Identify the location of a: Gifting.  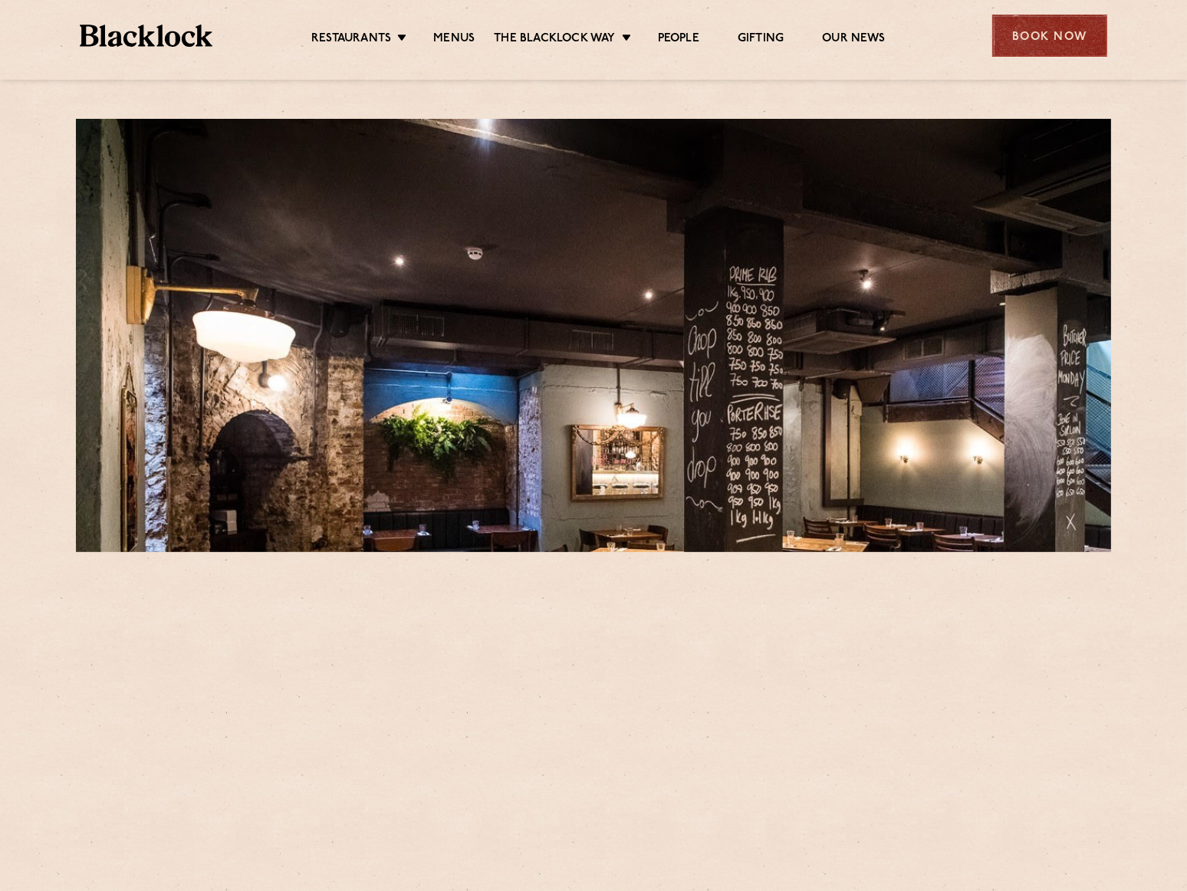
(761, 40).